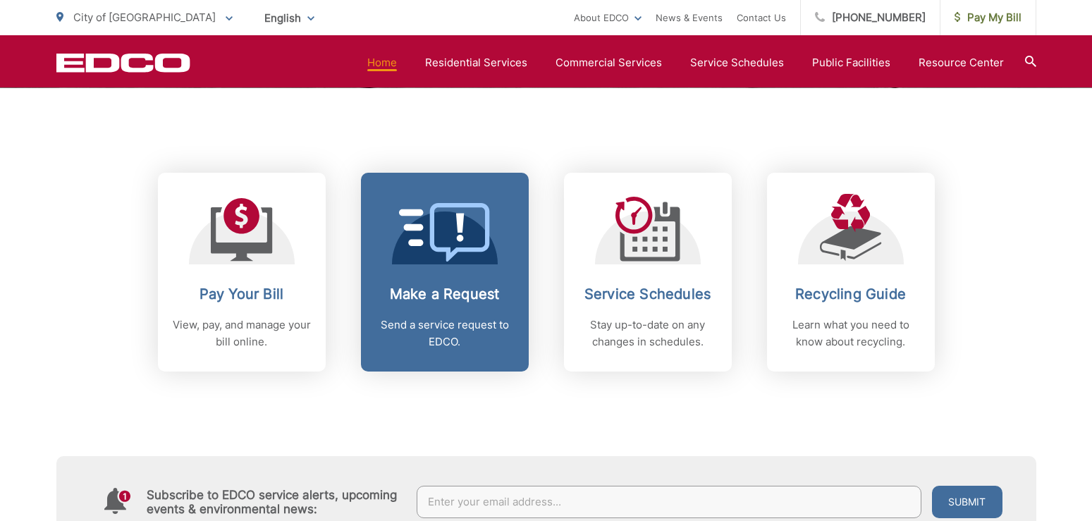 The image size is (1092, 521). Describe the element at coordinates (608, 63) in the screenshot. I see `a: Commercial Services` at that location.